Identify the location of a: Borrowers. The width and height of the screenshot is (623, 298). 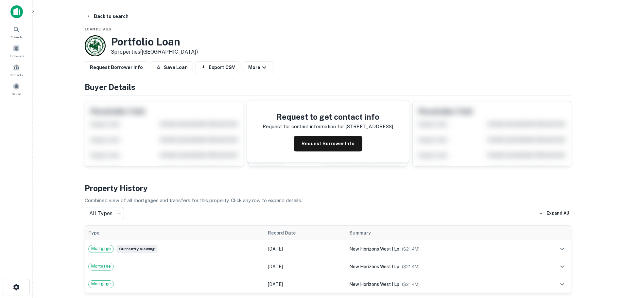
(16, 51).